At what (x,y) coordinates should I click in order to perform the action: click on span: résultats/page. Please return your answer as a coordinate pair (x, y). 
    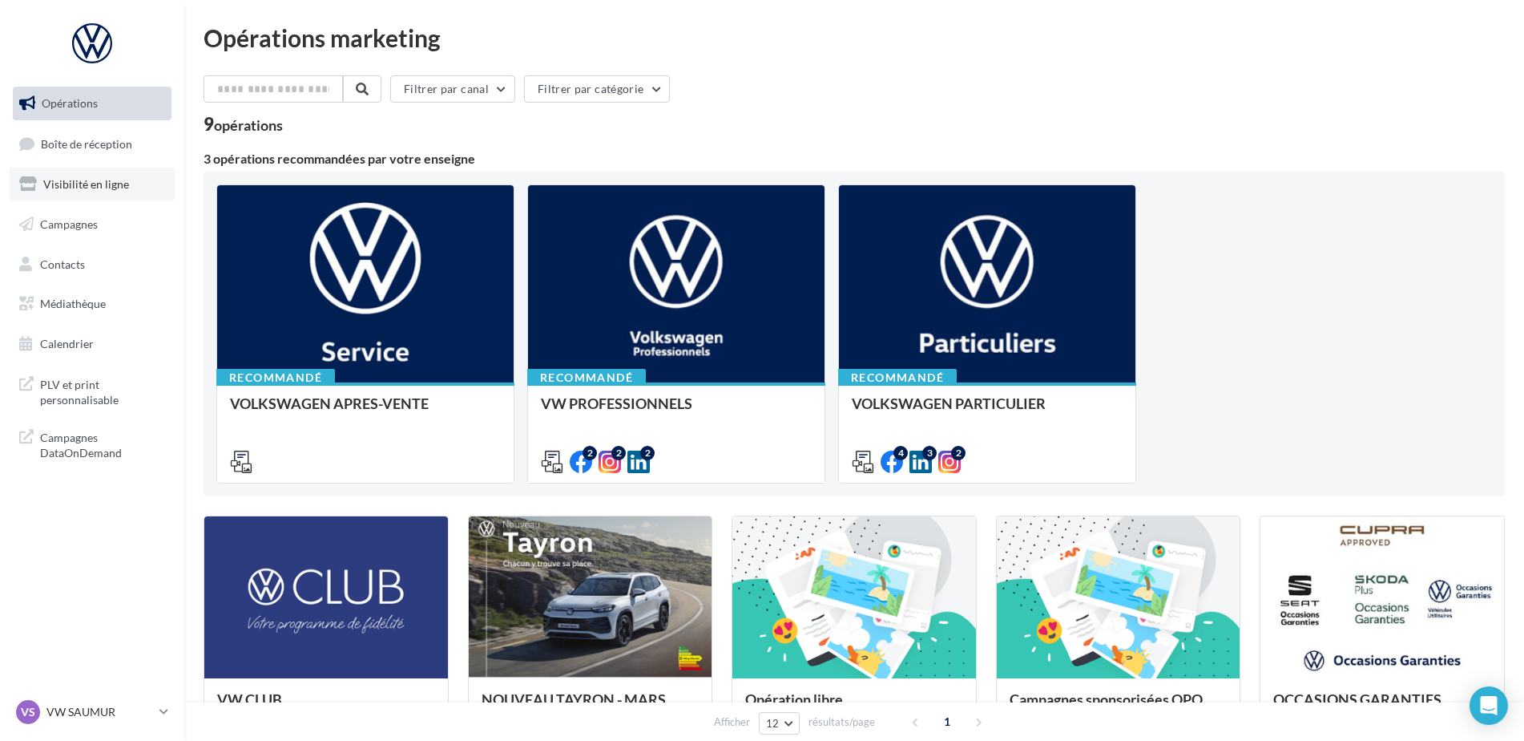
    Looking at the image, I should click on (842, 721).